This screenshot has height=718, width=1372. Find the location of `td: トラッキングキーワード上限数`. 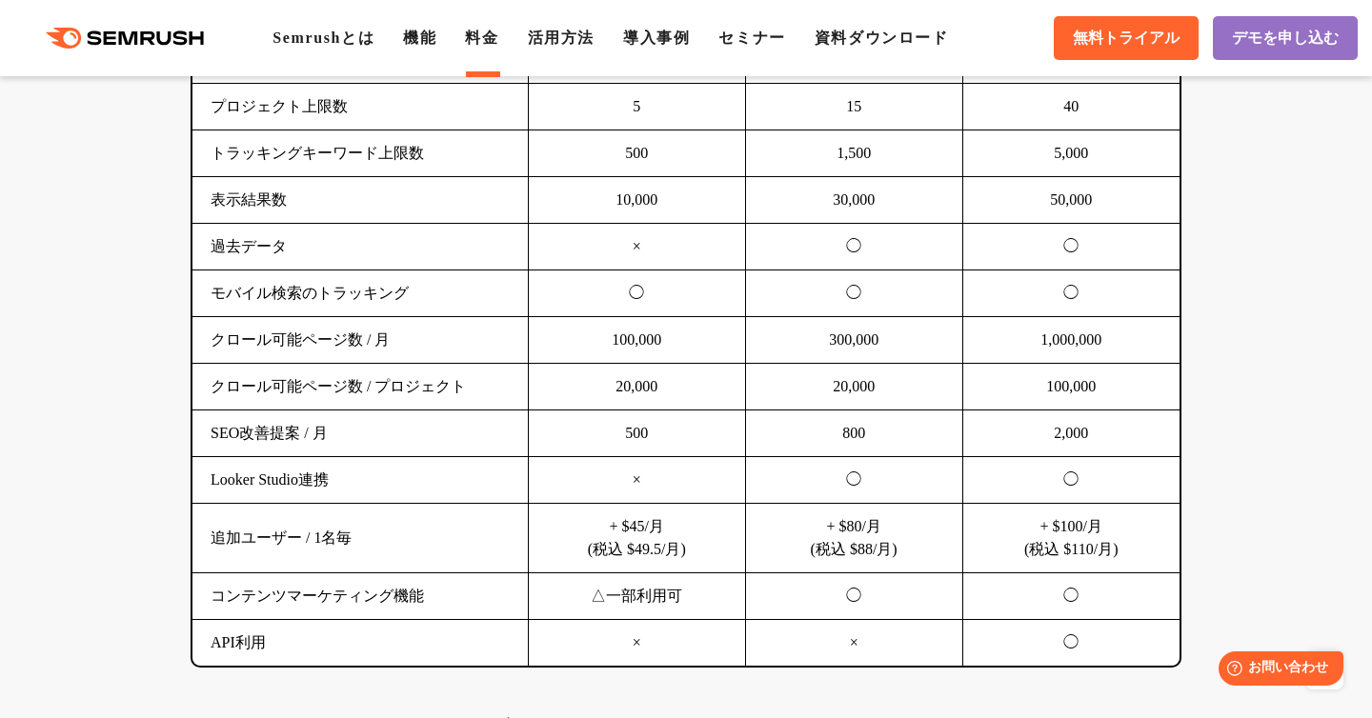

td: トラッキングキーワード上限数 is located at coordinates (360, 153).